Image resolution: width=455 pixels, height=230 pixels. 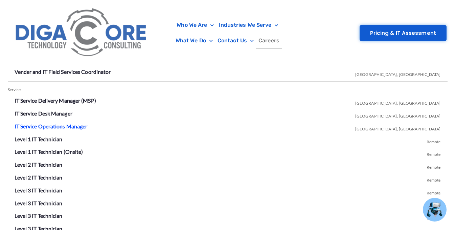 What do you see at coordinates (269, 41) in the screenshot?
I see `a: Careers` at bounding box center [269, 41].